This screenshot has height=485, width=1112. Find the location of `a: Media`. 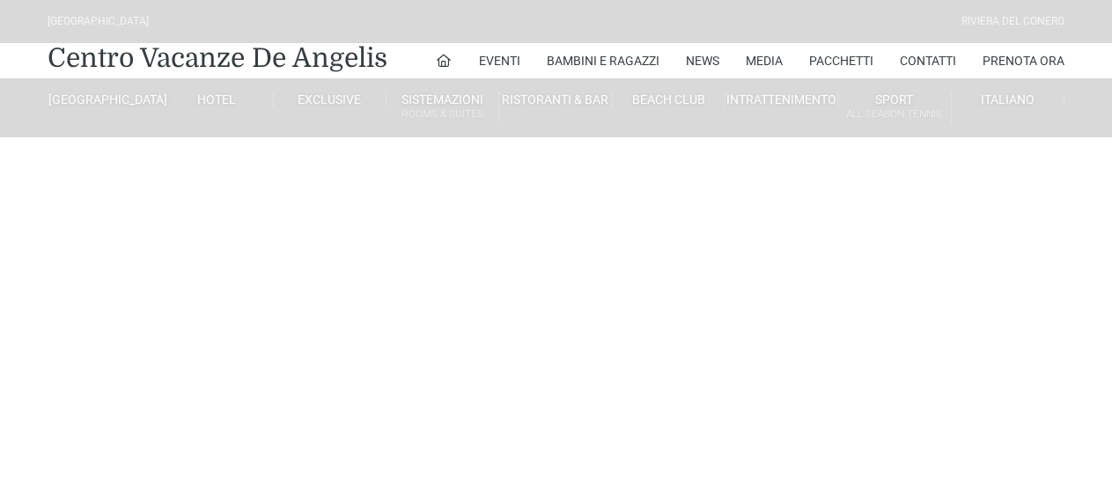

a: Media is located at coordinates (764, 61).